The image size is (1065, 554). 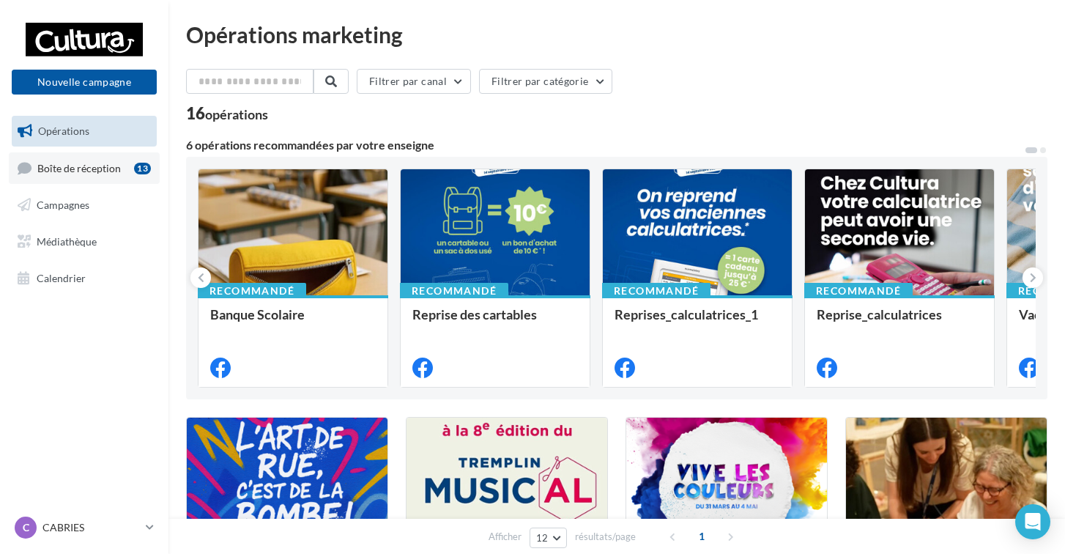 I want to click on span: résultats/page, so click(x=605, y=536).